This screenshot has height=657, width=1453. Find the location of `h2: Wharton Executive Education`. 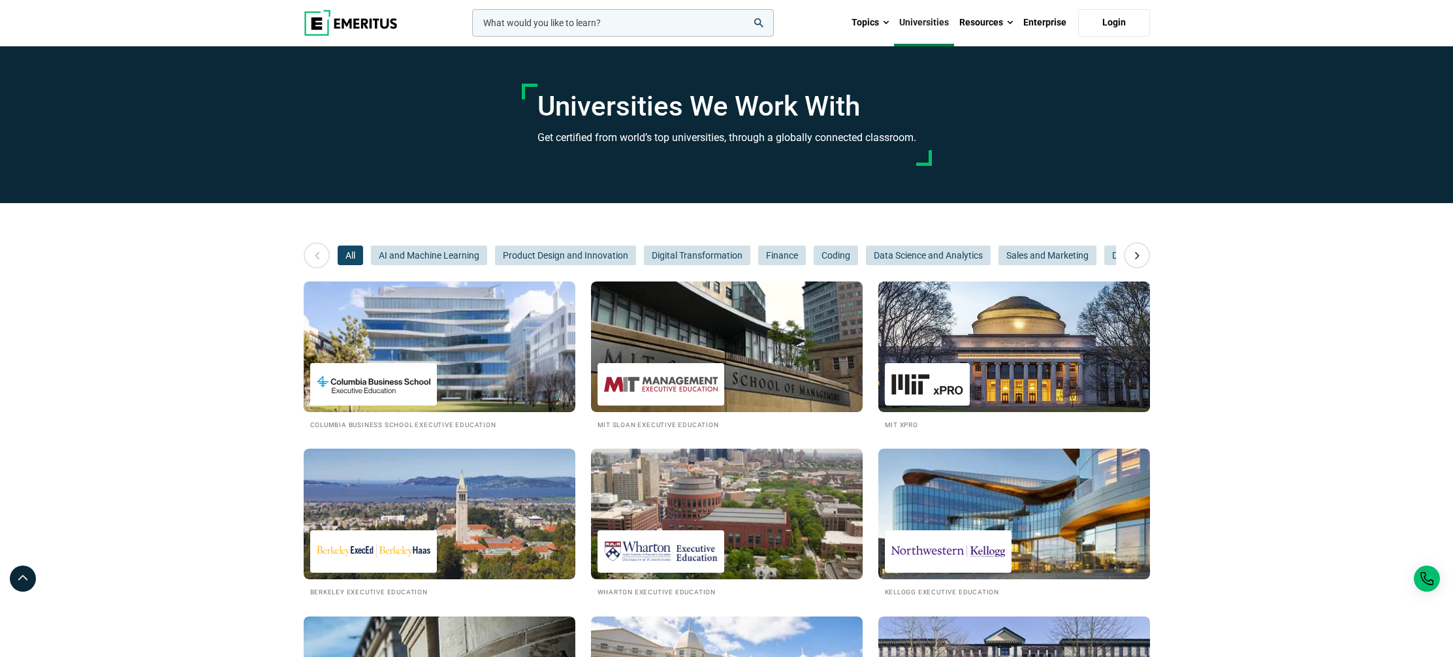

h2: Wharton Executive Education is located at coordinates (727, 591).